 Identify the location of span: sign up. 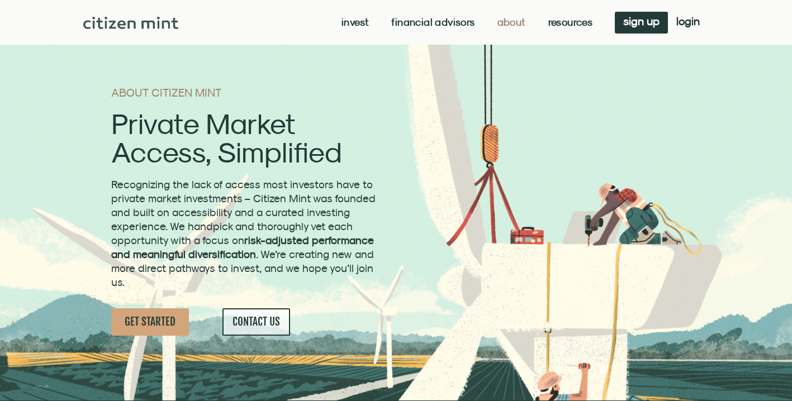
(641, 21).